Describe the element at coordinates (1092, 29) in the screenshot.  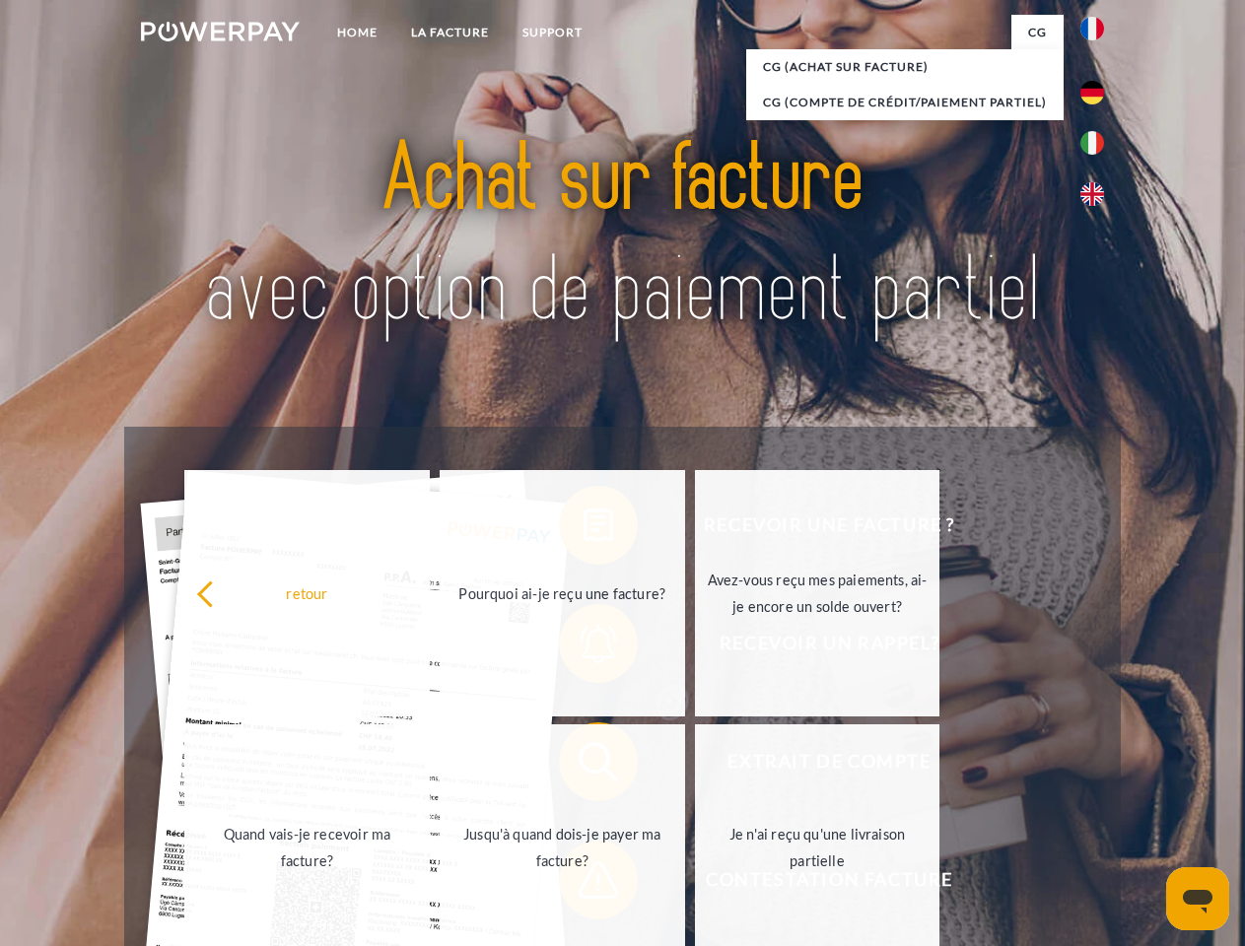
I see `img: fr` at that location.